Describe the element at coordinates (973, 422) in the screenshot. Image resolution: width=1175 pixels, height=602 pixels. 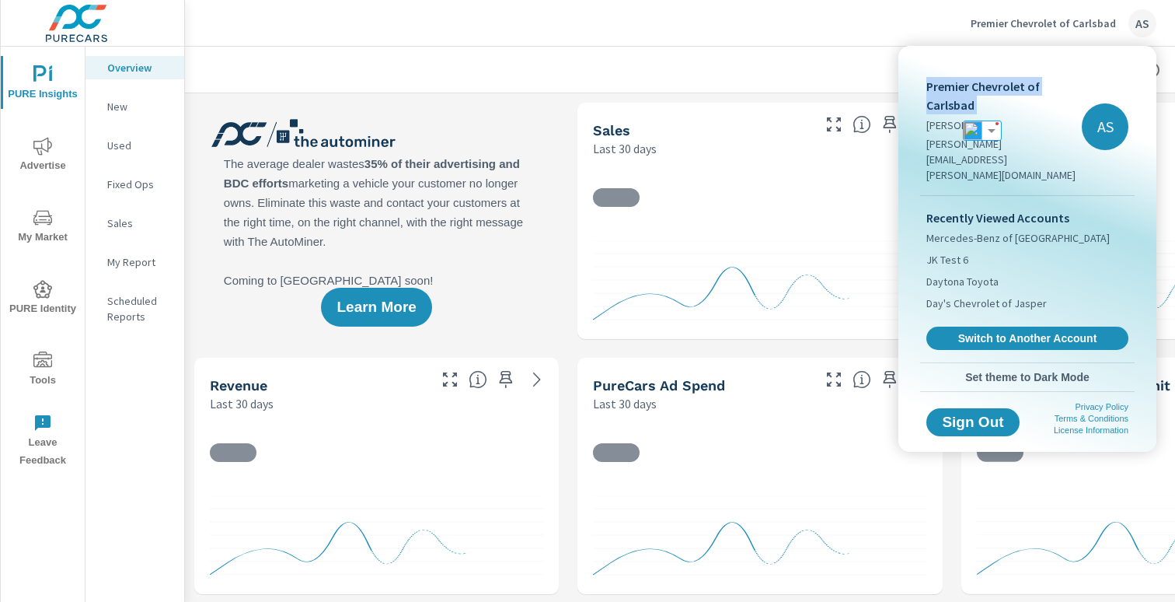
I see `span: Sign Out` at that location.